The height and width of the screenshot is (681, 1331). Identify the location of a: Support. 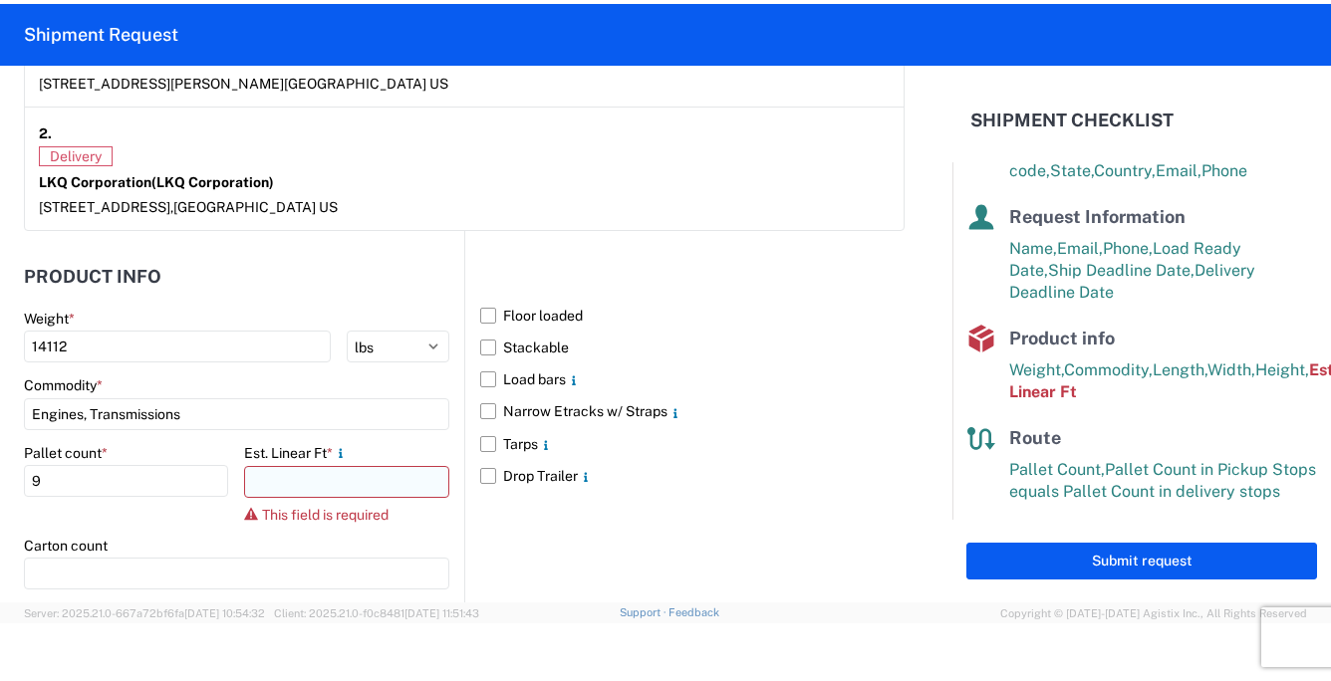
(645, 613).